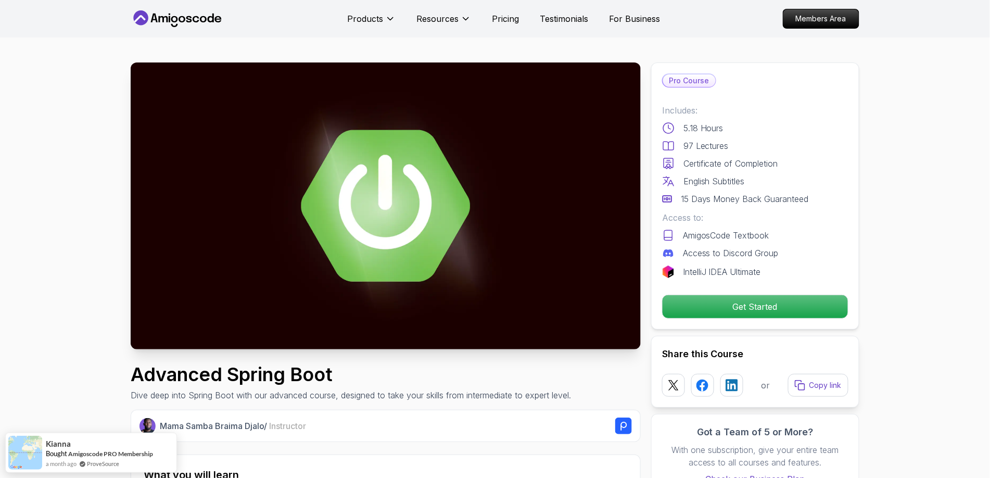  Describe the element at coordinates (443, 23) in the screenshot. I see `button: Resources` at that location.